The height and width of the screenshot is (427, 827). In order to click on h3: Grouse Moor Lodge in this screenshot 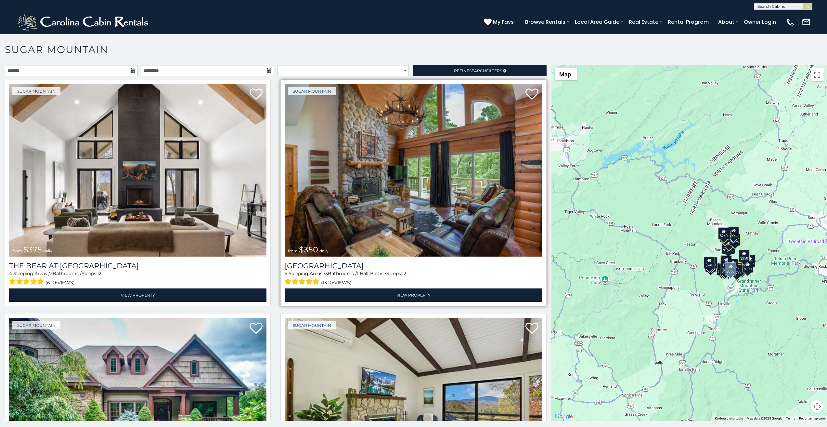, I will do `click(413, 265)`.